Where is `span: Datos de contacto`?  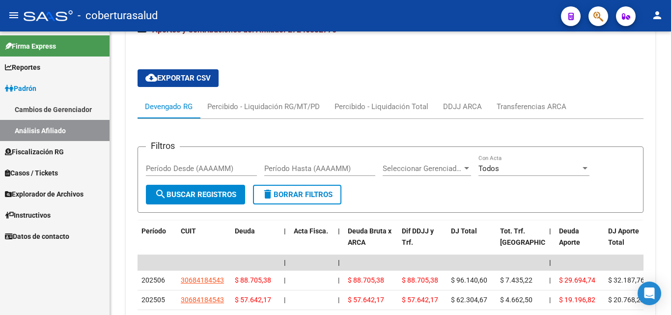 span: Datos de contacto is located at coordinates (37, 236).